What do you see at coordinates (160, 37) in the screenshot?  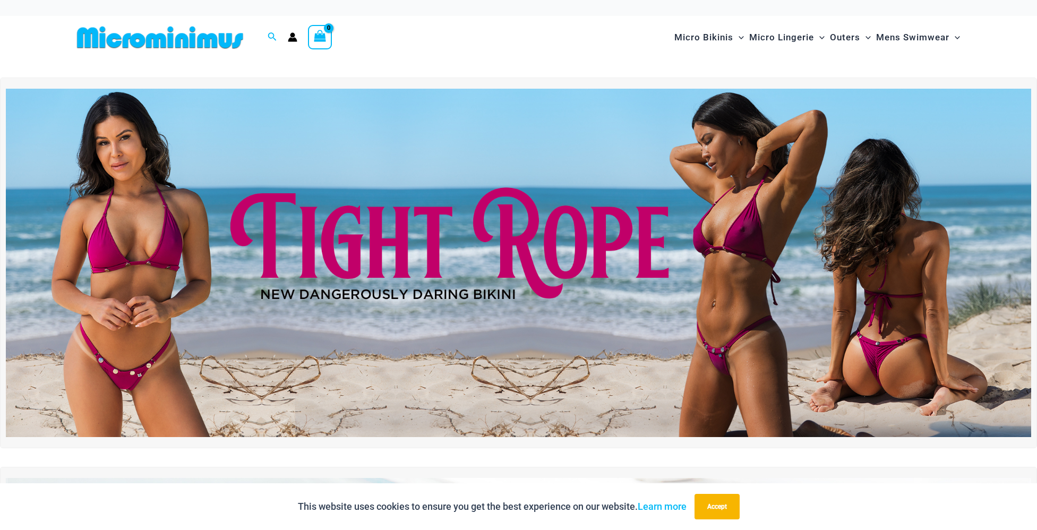 I see `img: MM SHOP LOGO FLAT` at bounding box center [160, 37].